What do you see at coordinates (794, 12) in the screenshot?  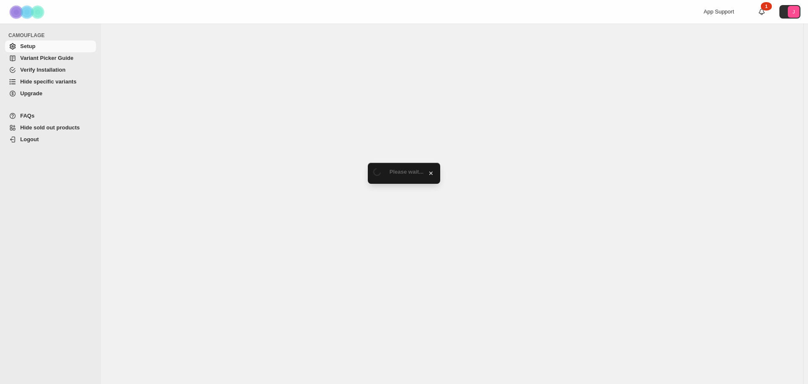 I see `span: Avatar with initials J` at bounding box center [794, 12].